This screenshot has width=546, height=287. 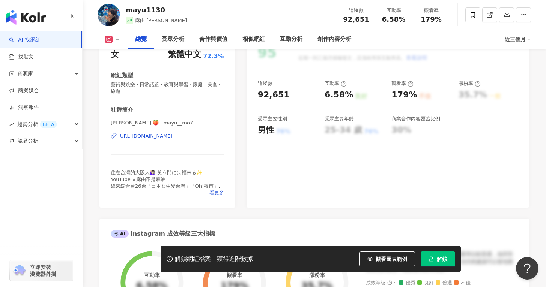 What do you see at coordinates (425, 283) in the screenshot?
I see `span: 良好` at bounding box center [425, 283].